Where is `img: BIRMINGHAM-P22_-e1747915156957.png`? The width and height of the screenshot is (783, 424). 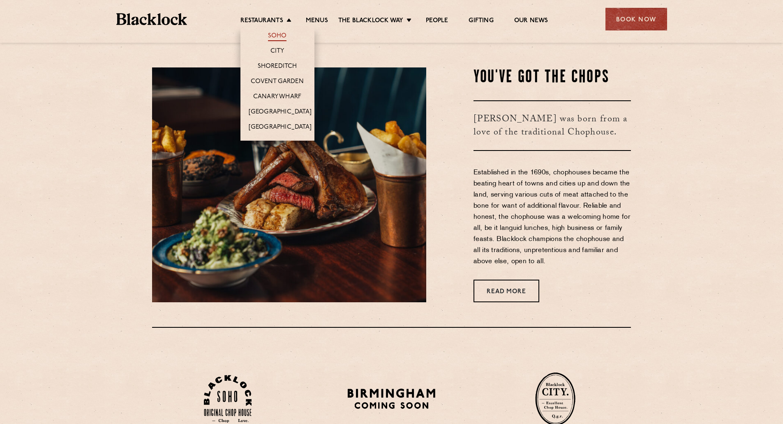
img: BIRMINGHAM-P22_-e1747915156957.png is located at coordinates (391, 398).